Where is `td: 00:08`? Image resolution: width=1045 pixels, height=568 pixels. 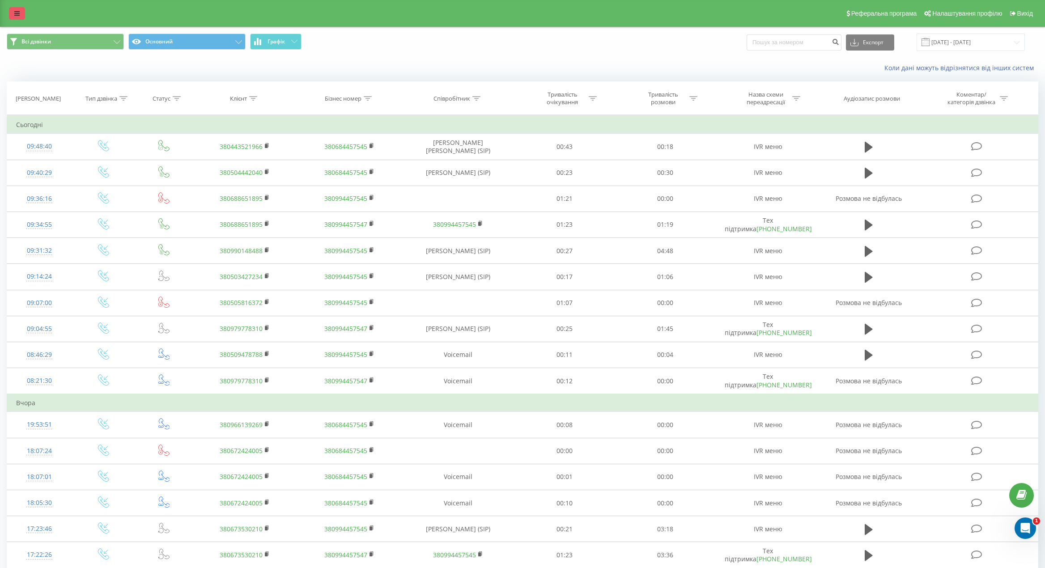 td: 00:08 is located at coordinates (564, 425).